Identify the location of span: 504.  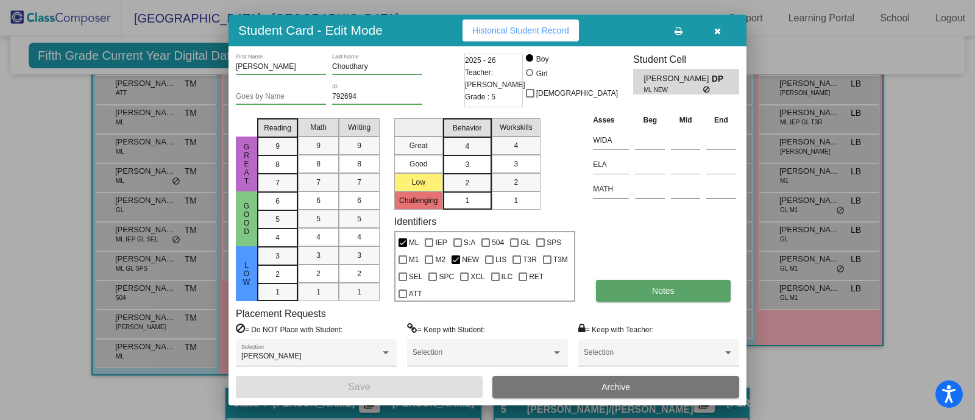
(498, 242).